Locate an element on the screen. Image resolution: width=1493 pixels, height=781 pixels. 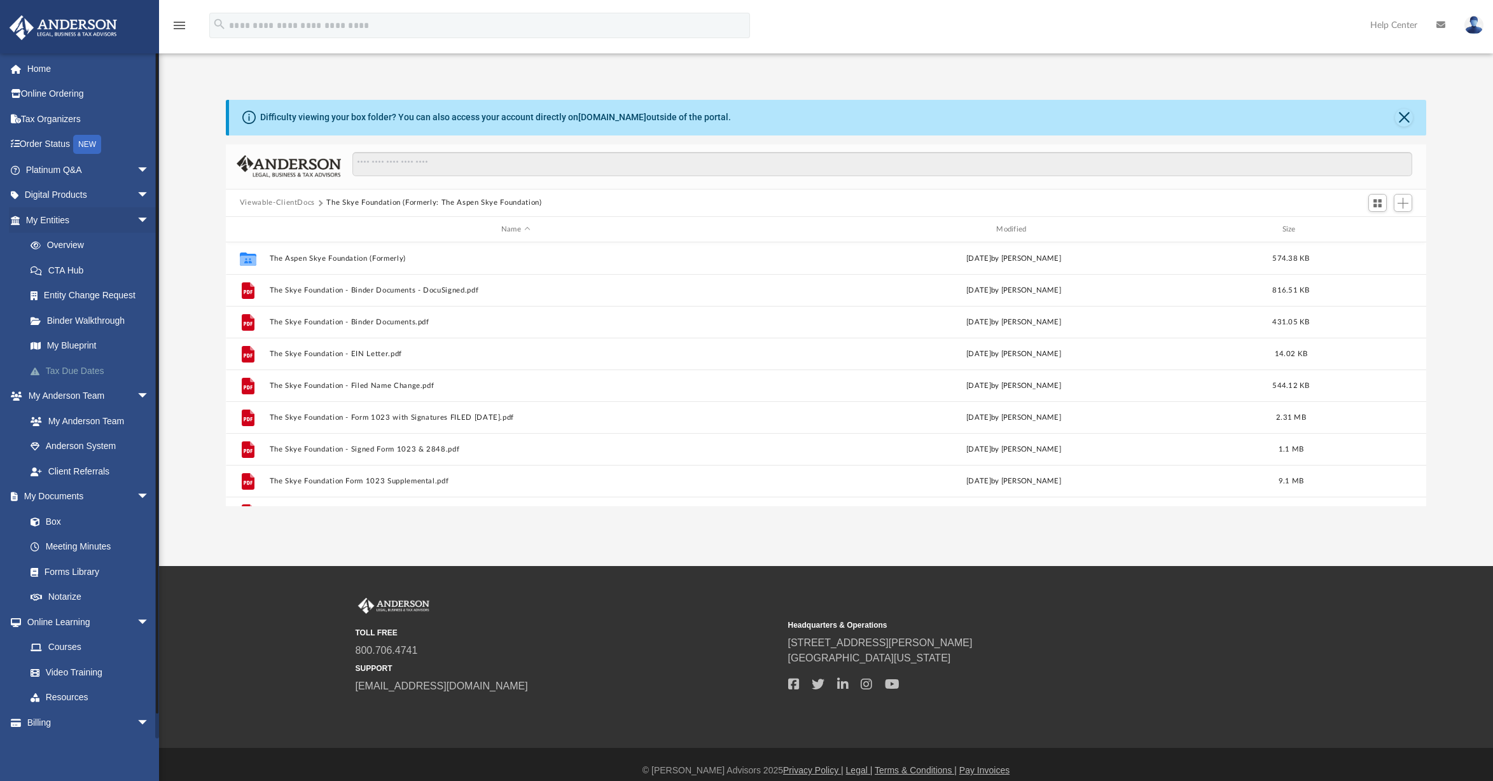
span: 574.38 KB is located at coordinates (1290, 258).